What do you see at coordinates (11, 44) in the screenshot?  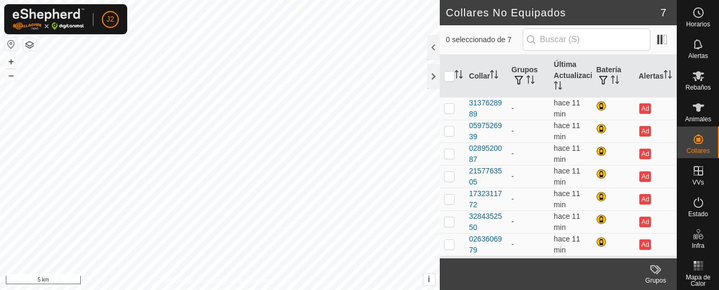 I see `button: Restablecer Mapa` at bounding box center [11, 44].